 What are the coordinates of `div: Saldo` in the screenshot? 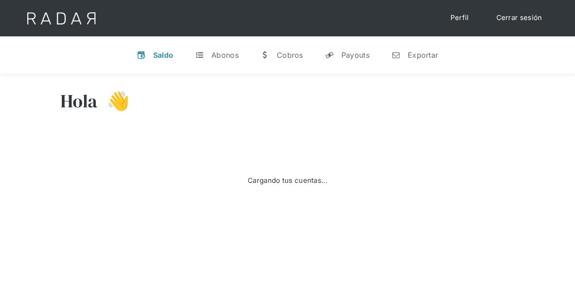 It's located at (163, 55).